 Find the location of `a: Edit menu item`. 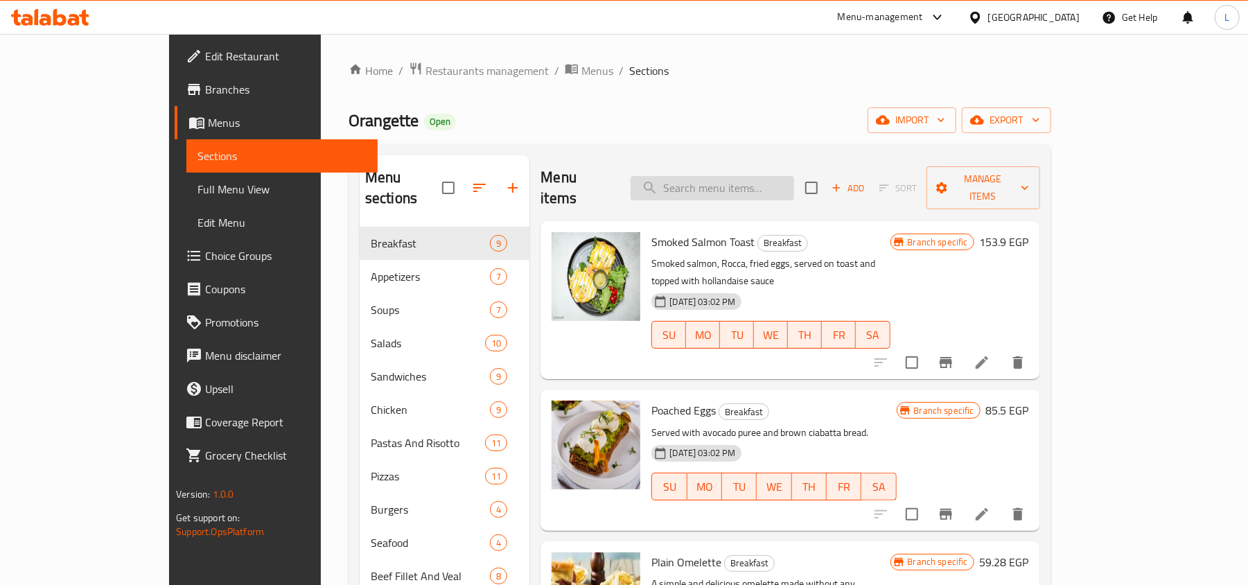

a: Edit menu item is located at coordinates (982, 514).